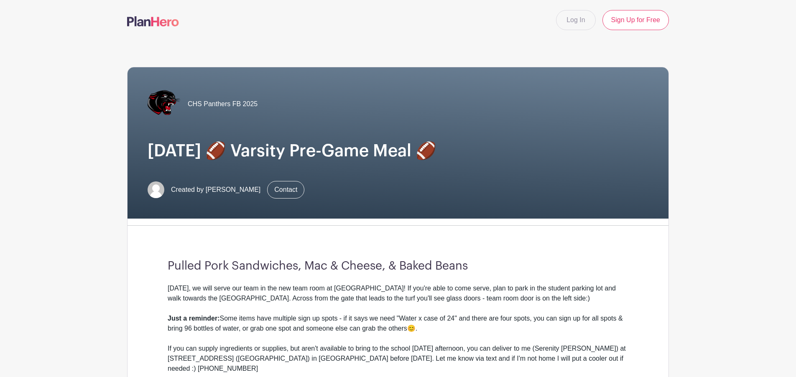 The image size is (796, 377). What do you see at coordinates (636, 20) in the screenshot?
I see `a: Sign Up for Free` at bounding box center [636, 20].